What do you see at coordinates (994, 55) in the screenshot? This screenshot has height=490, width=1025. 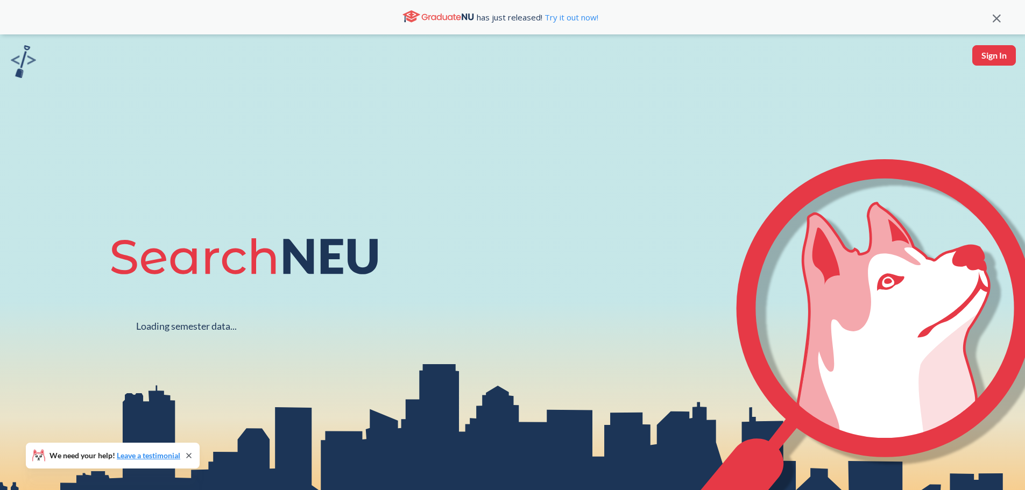 I see `button: Sign In` at bounding box center [994, 55].